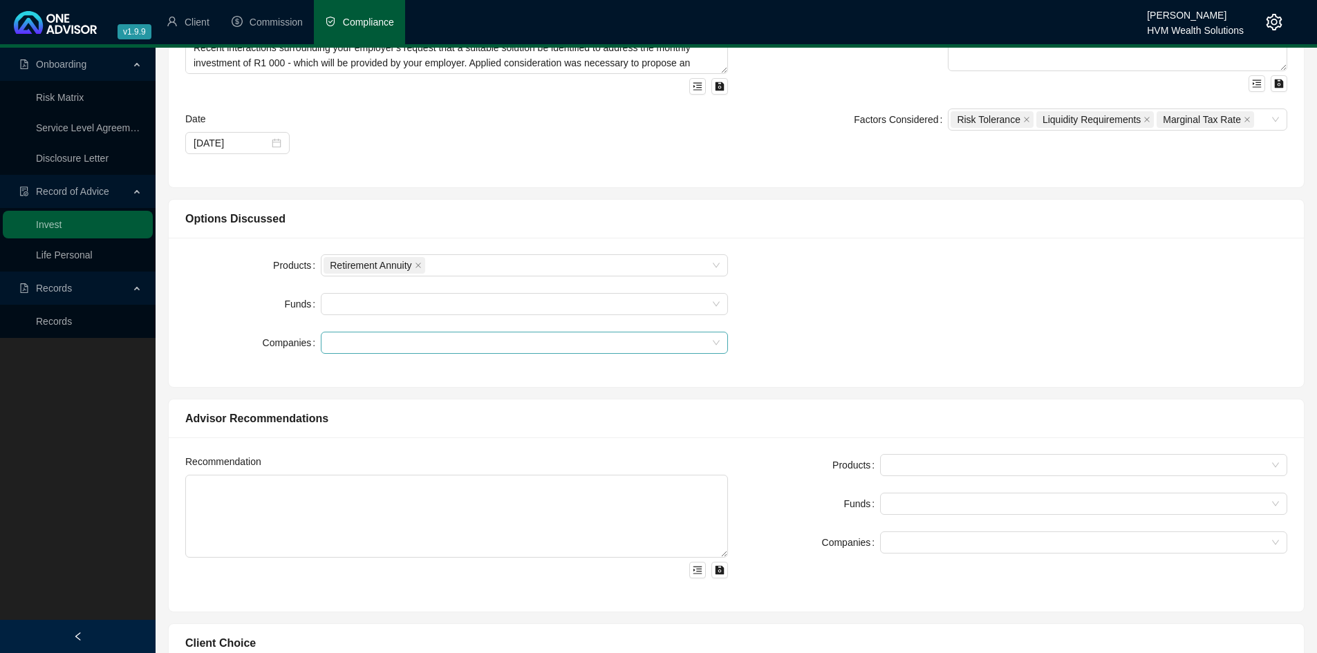 Image resolution: width=1317 pixels, height=653 pixels. I want to click on a: Records, so click(54, 322).